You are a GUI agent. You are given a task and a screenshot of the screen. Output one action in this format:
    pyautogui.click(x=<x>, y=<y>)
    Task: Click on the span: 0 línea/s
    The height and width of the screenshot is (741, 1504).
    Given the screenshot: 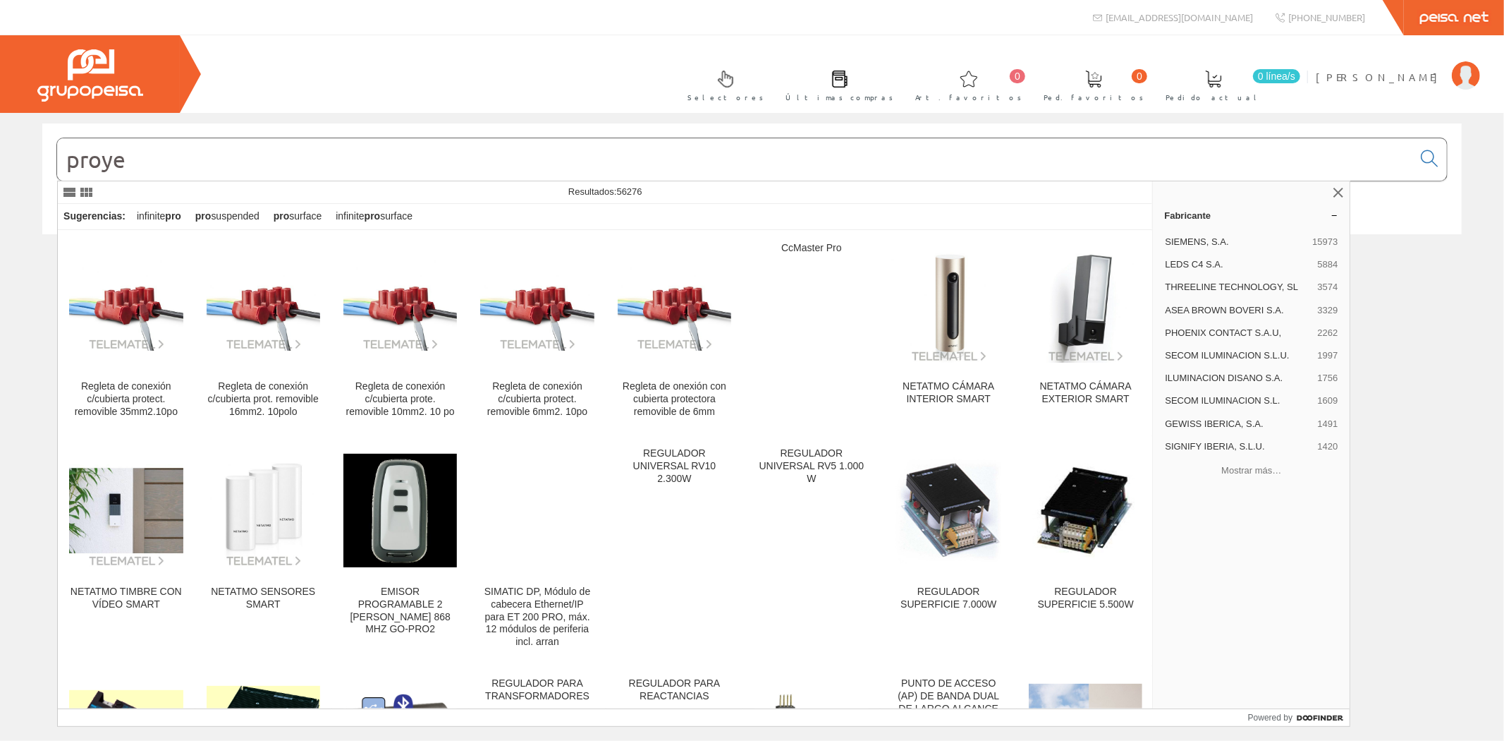 What is the action you would take?
    pyautogui.click(x=1277, y=76)
    